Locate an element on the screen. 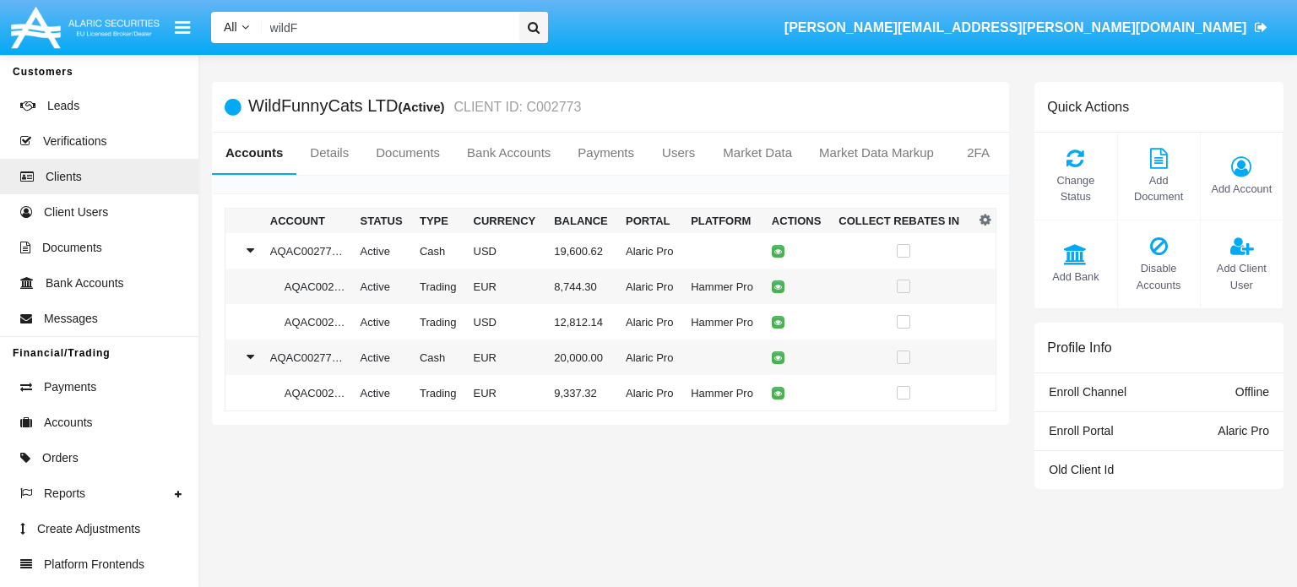 The image size is (1297, 587). h6: Profile Info is located at coordinates (1079, 347).